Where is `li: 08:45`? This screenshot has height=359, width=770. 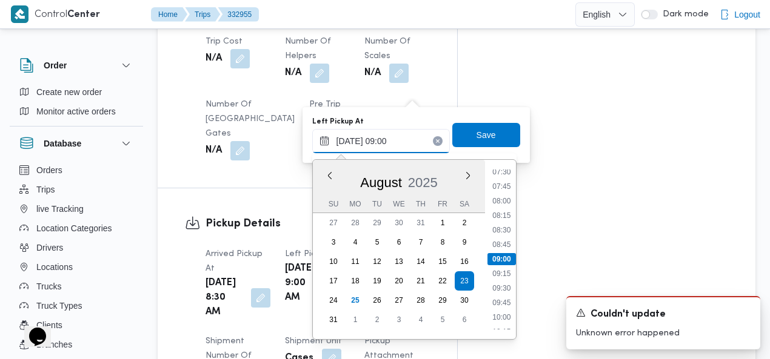
li: 08:45 is located at coordinates (501, 245).